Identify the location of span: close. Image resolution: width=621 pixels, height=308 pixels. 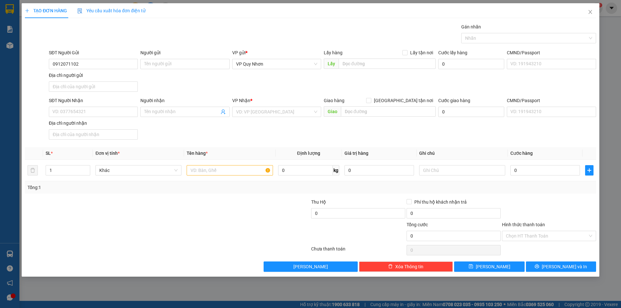
(590, 12).